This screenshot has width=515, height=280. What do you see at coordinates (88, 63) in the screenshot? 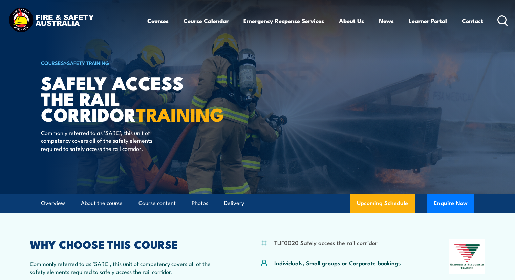
I see `a: Safety Training` at bounding box center [88, 63].